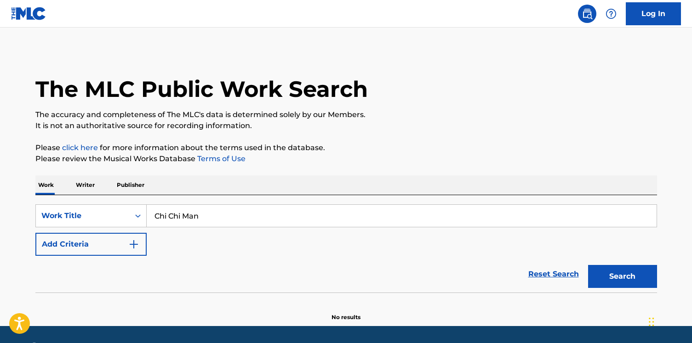  Describe the element at coordinates (46, 185) in the screenshot. I see `p: Work` at that location.